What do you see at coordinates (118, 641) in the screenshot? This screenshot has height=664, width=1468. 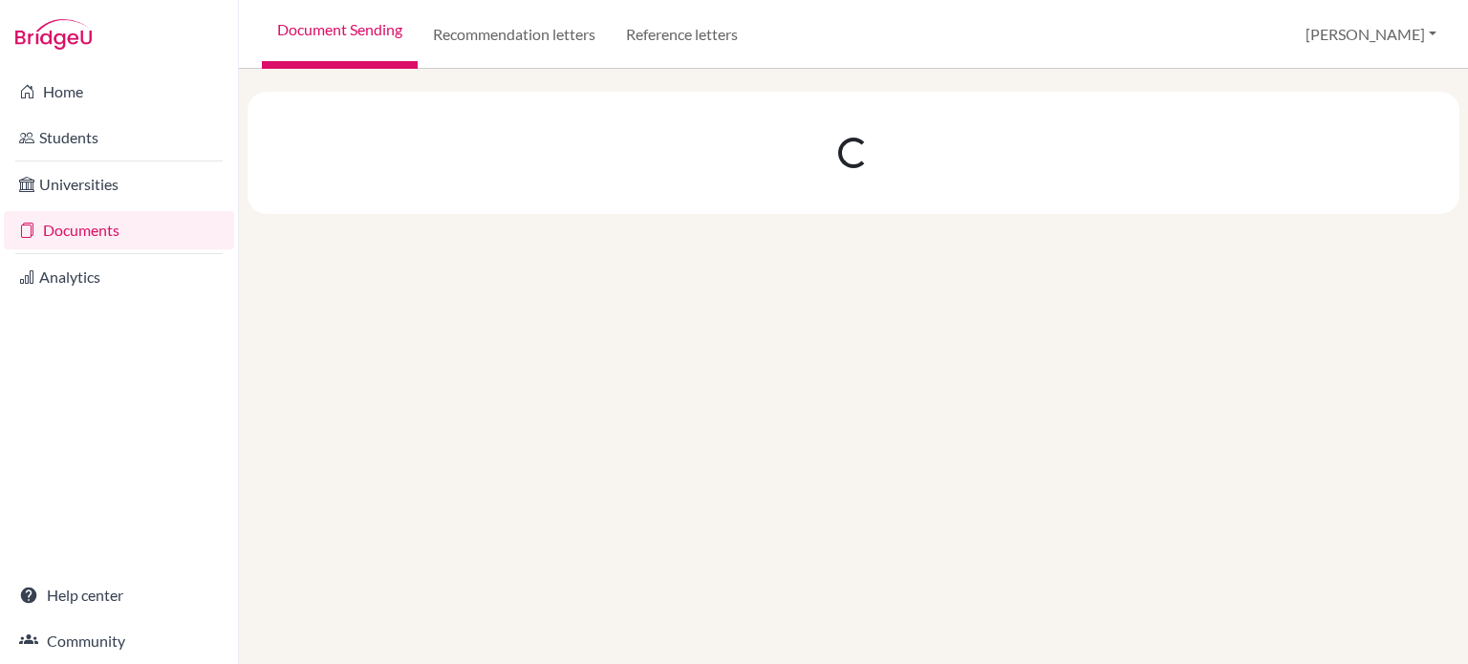 I see `a: Community` at bounding box center [118, 641].